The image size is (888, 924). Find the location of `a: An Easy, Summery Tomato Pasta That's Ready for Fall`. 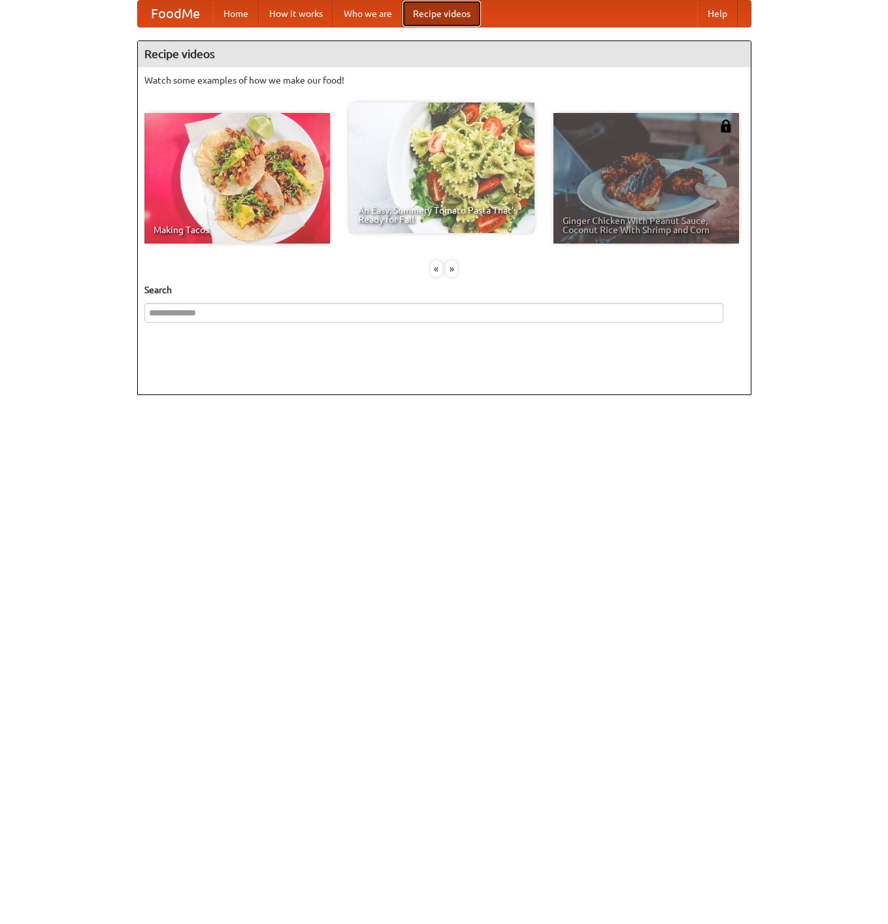

a: An Easy, Summery Tomato Pasta That's Ready for Fall is located at coordinates (442, 168).